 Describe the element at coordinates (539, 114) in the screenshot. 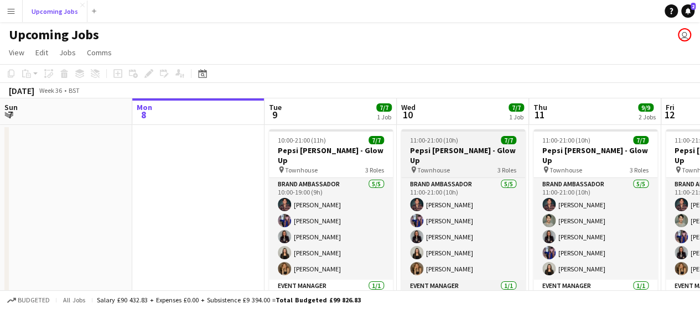

I see `span: 11` at that location.